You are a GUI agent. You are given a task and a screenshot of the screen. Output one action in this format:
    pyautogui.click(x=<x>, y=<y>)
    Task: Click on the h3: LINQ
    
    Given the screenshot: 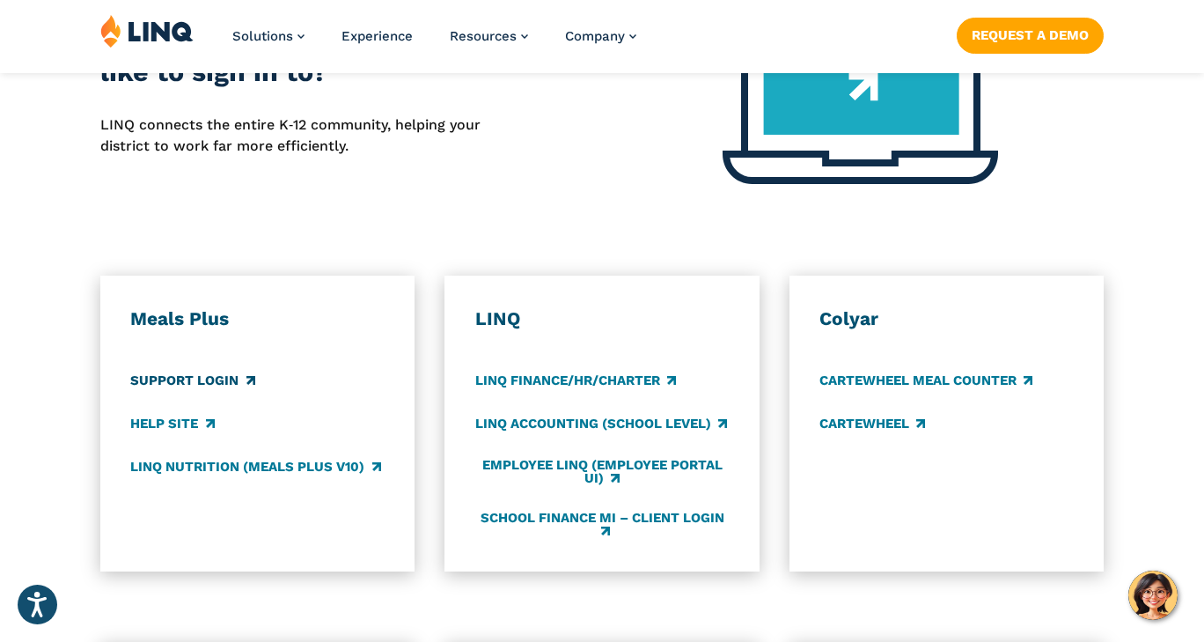 What is the action you would take?
    pyautogui.click(x=602, y=319)
    